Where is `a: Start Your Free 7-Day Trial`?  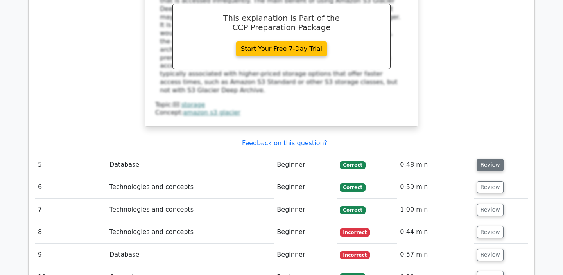
a: Start Your Free 7-Day Trial is located at coordinates (281, 49).